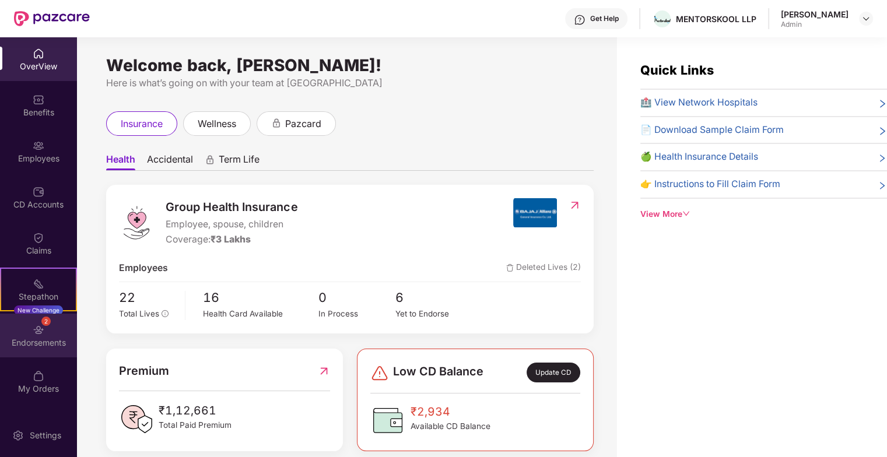 The image size is (887, 457). Describe the element at coordinates (39, 310) in the screenshot. I see `div: New Challenge` at that location.